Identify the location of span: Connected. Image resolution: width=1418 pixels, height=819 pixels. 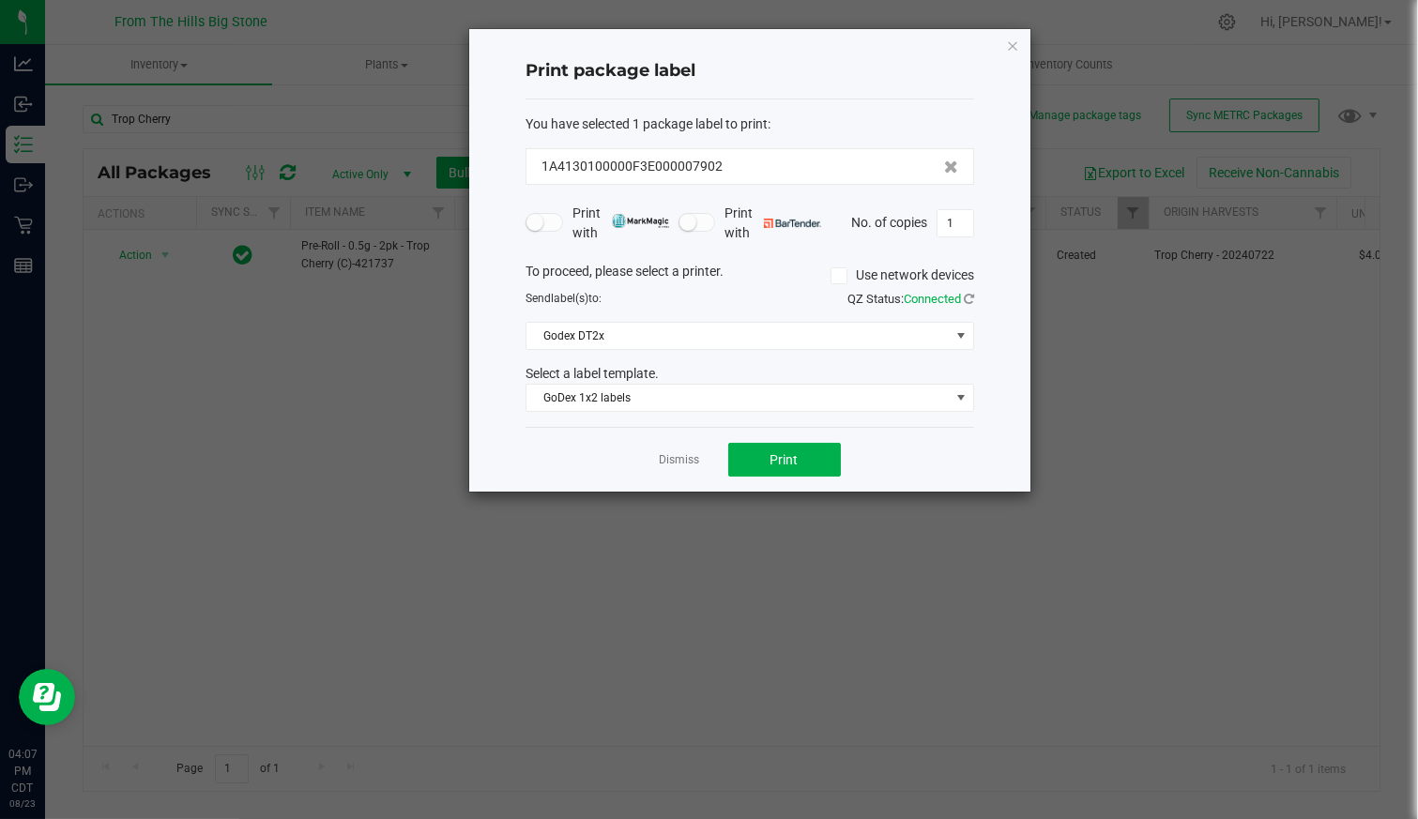
(932, 299).